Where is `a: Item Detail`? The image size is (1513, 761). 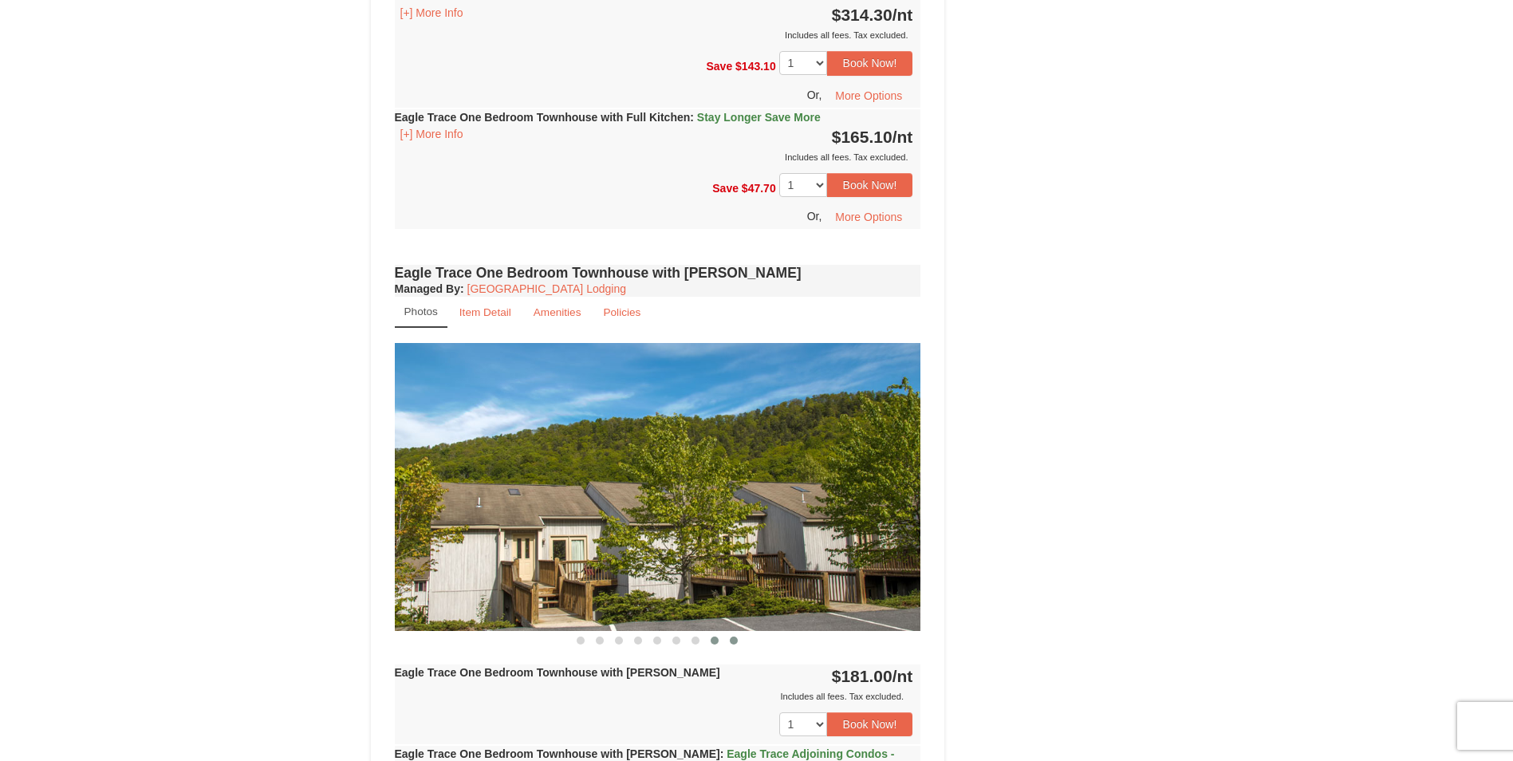 a: Item Detail is located at coordinates (485, 312).